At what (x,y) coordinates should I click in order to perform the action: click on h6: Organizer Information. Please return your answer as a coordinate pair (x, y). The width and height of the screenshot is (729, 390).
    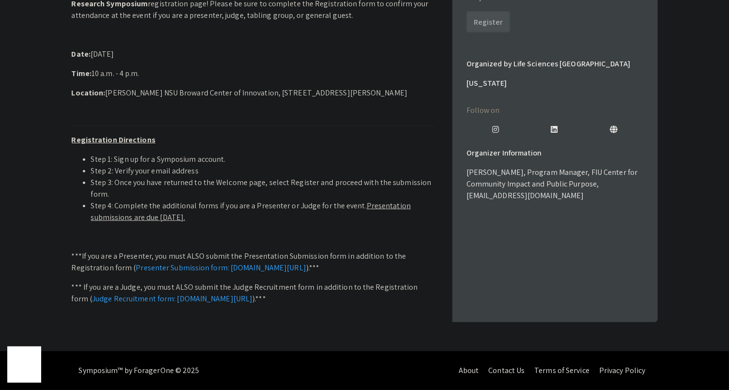
    Looking at the image, I should click on (555, 153).